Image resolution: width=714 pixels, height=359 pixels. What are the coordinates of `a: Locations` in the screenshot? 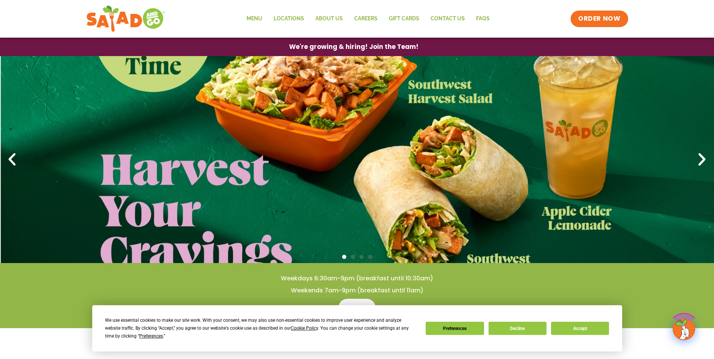 It's located at (289, 19).